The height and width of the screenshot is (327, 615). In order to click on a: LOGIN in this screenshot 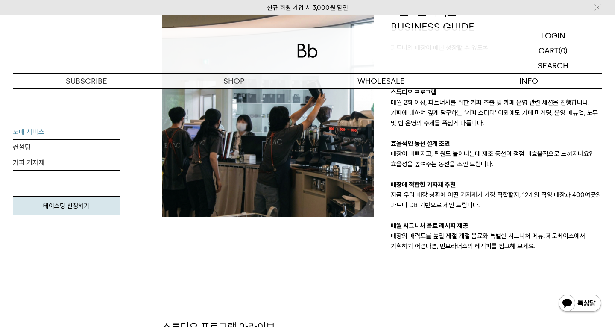, I will do `click(553, 35)`.